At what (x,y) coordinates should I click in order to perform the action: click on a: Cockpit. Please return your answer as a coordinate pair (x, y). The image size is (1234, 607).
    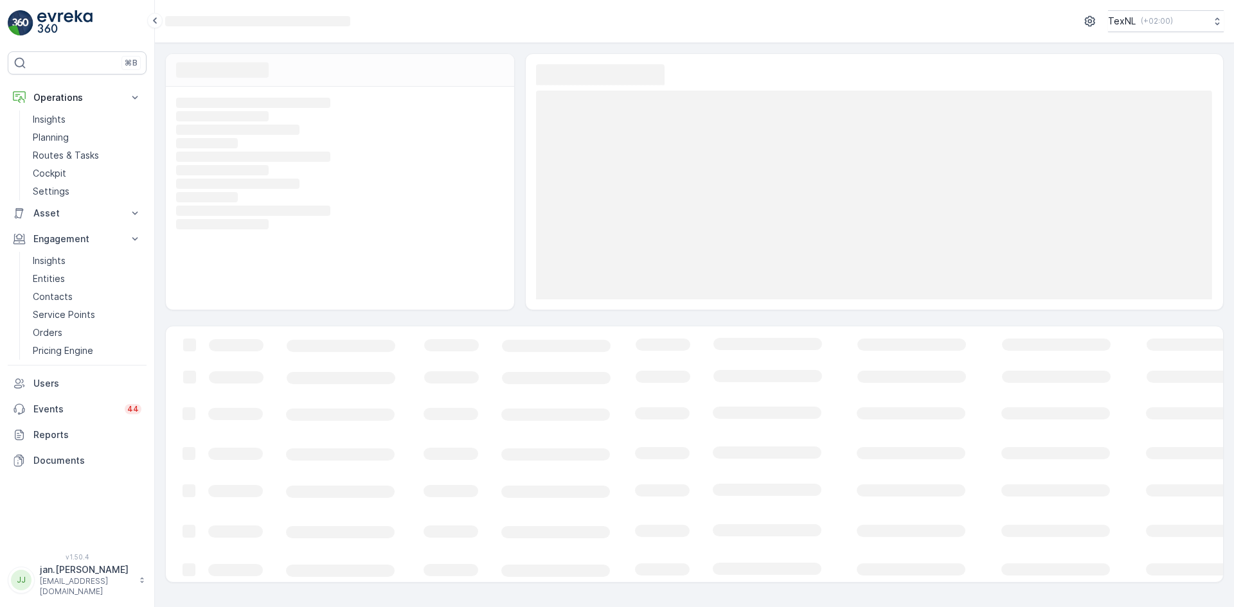
    Looking at the image, I should click on (87, 174).